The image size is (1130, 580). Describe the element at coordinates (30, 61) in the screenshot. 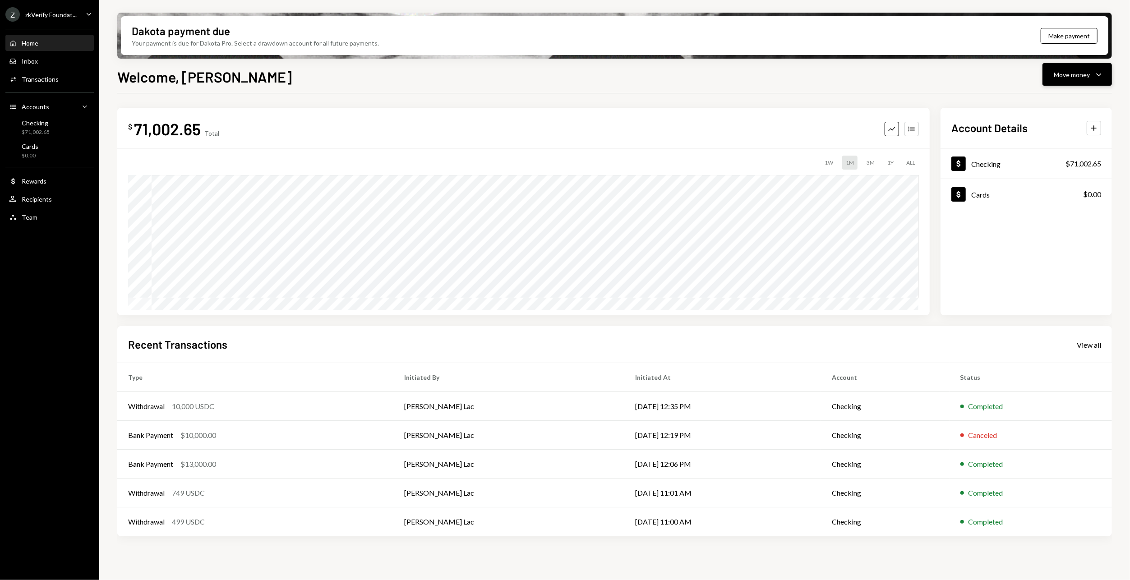

I see `div: Inbox` at that location.